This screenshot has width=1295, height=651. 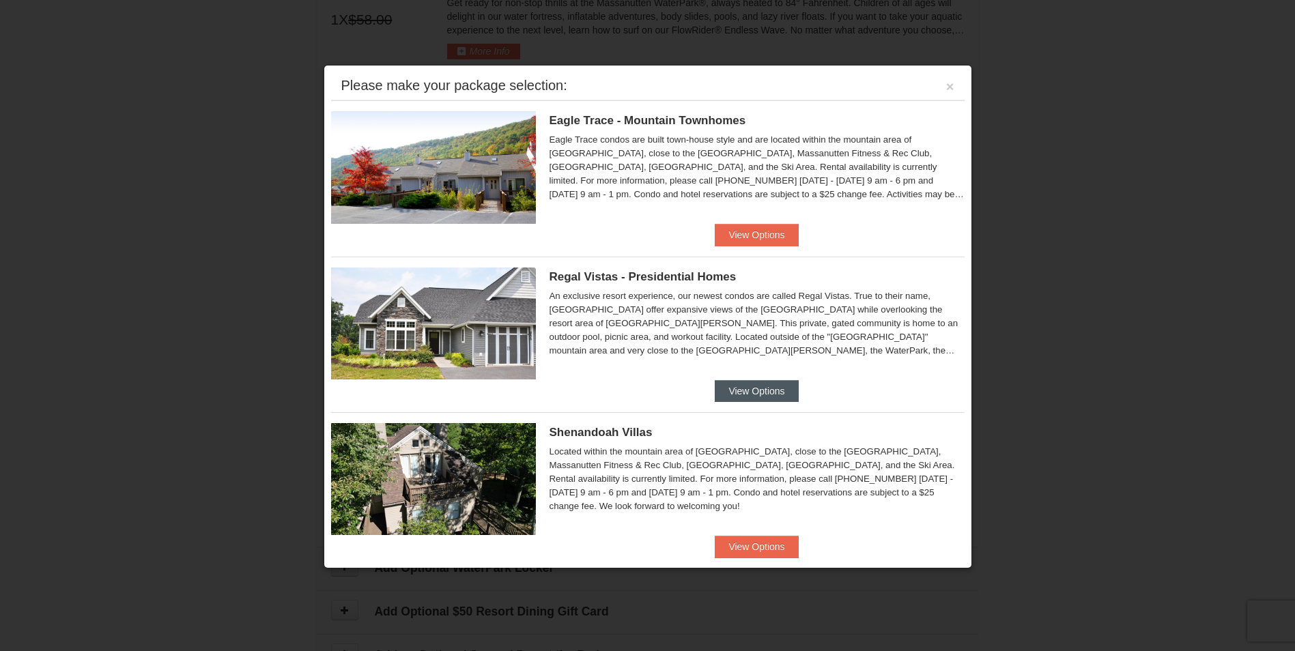 What do you see at coordinates (433, 167) in the screenshot?
I see `img: 19218983-1-9b289e55.jpg` at bounding box center [433, 167].